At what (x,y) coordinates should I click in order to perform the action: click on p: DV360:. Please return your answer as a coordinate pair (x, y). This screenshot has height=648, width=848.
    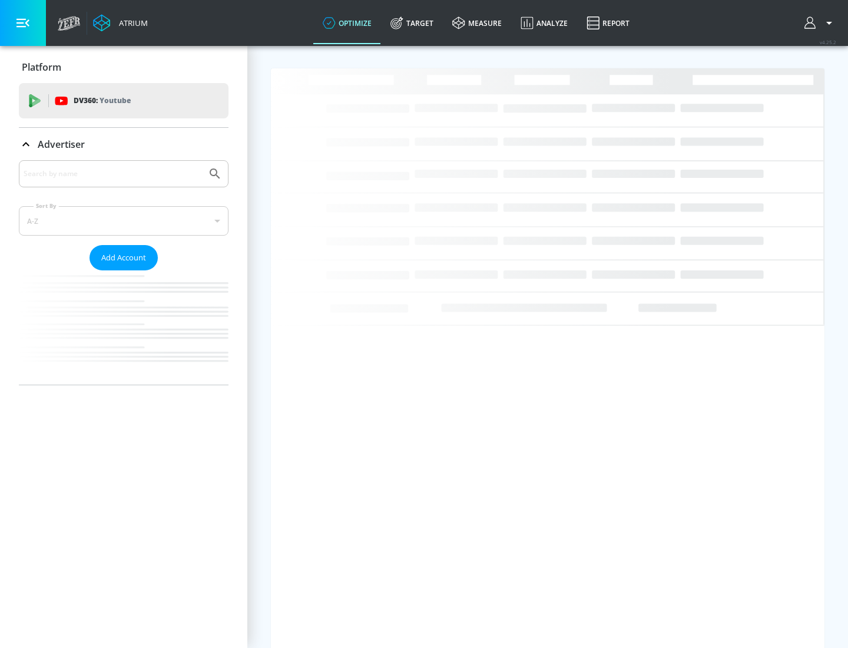
    Looking at the image, I should click on (102, 101).